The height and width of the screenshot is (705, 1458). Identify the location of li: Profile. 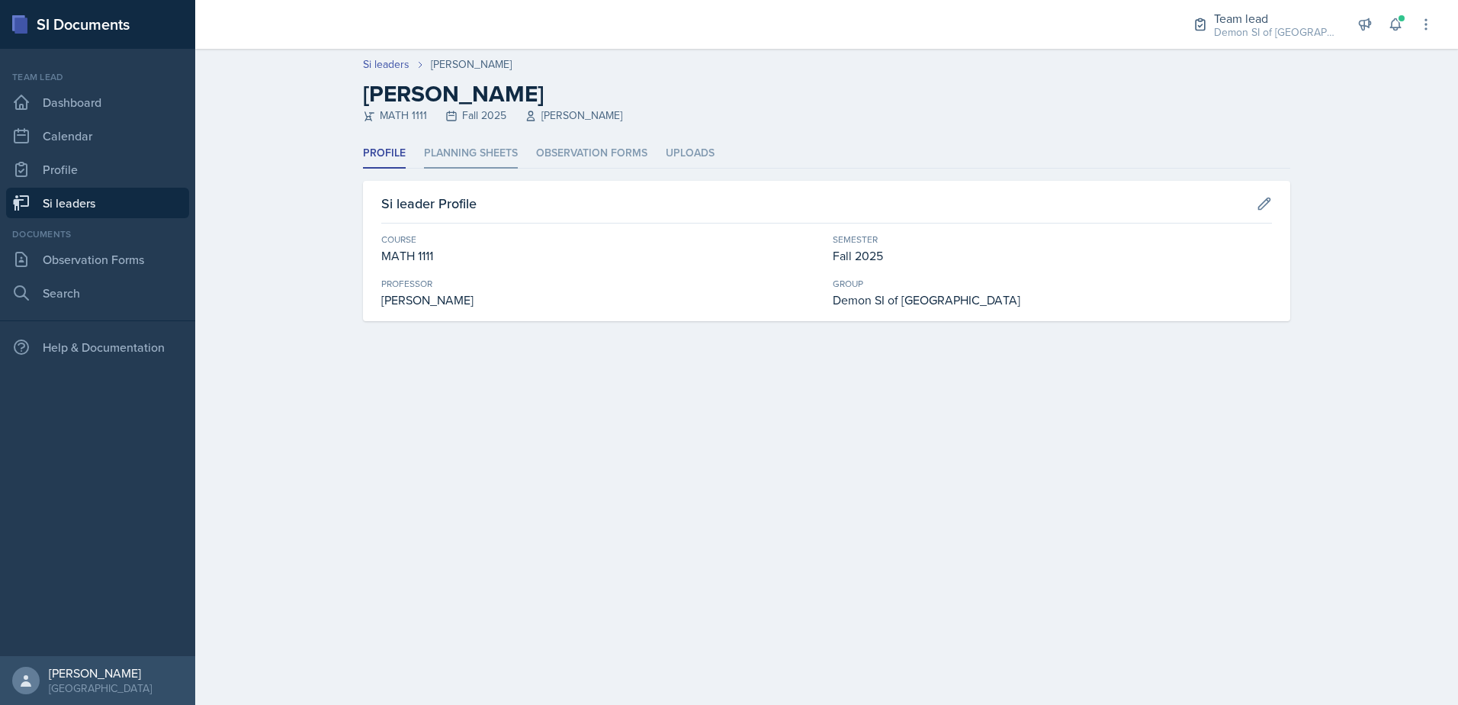
(384, 153).